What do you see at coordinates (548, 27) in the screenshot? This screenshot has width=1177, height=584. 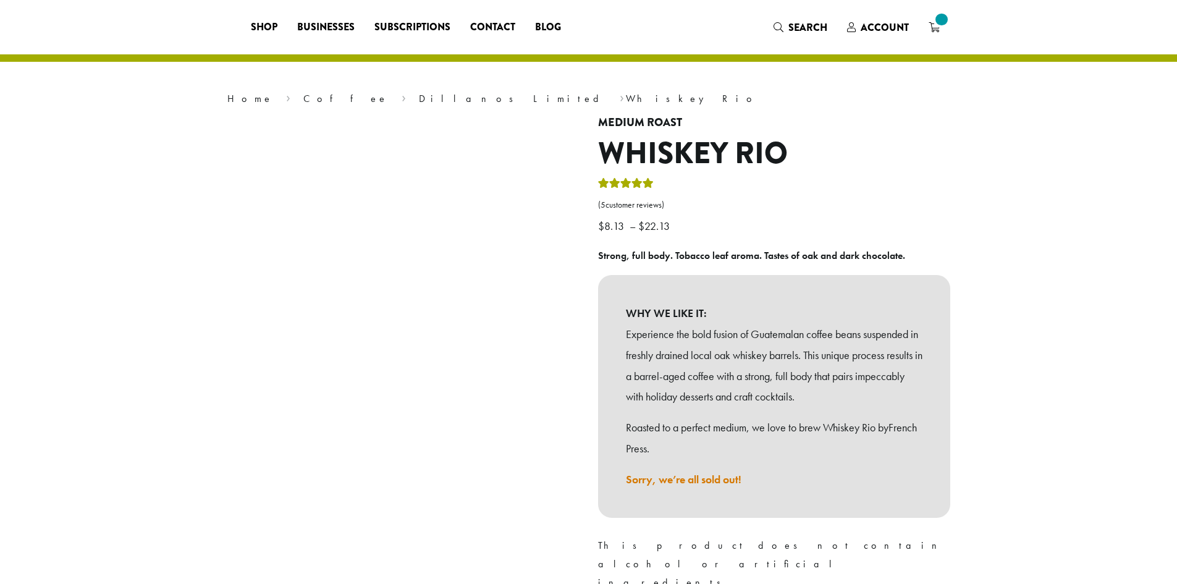 I see `a: Blog` at bounding box center [548, 27].